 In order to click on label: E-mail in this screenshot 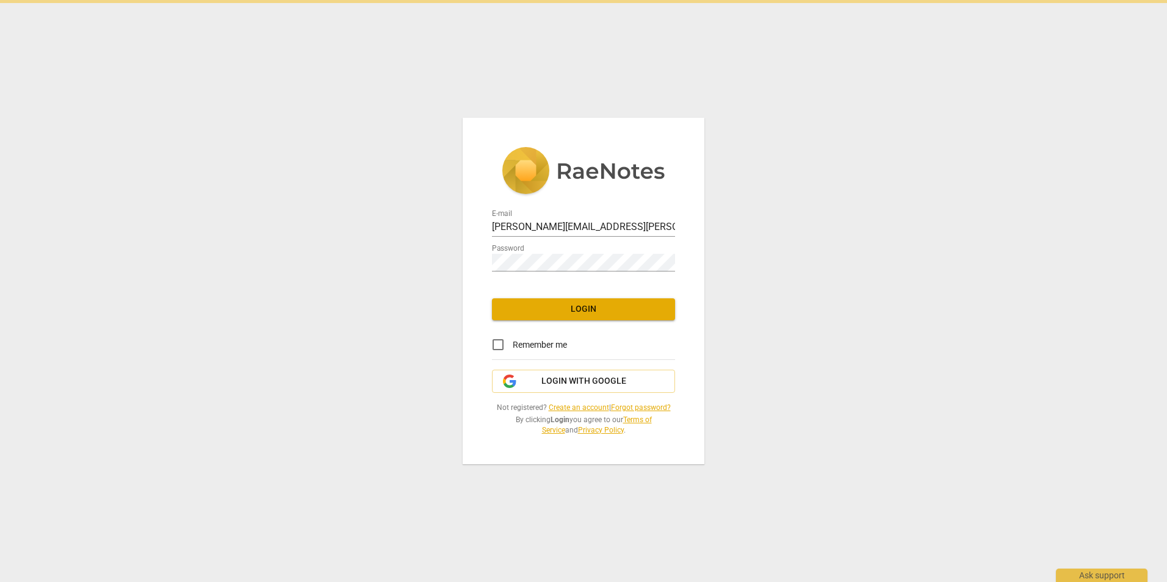, I will do `click(502, 214)`.